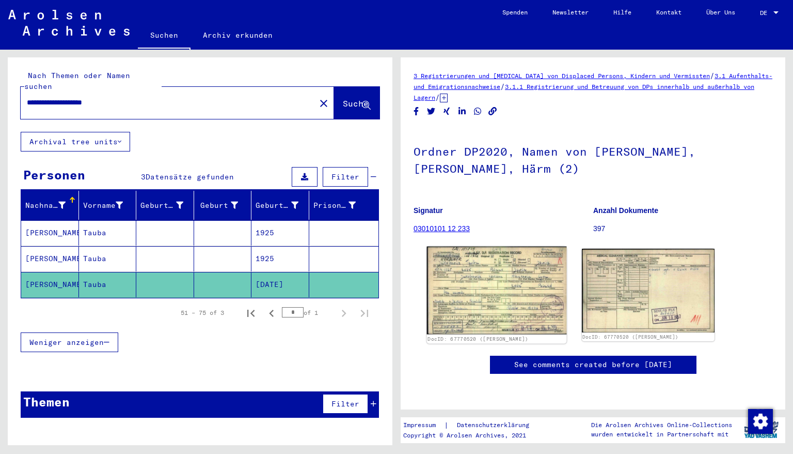 The width and height of the screenshot is (793, 454). Describe the element at coordinates (272, 313) in the screenshot. I see `button: Previous page` at that location.